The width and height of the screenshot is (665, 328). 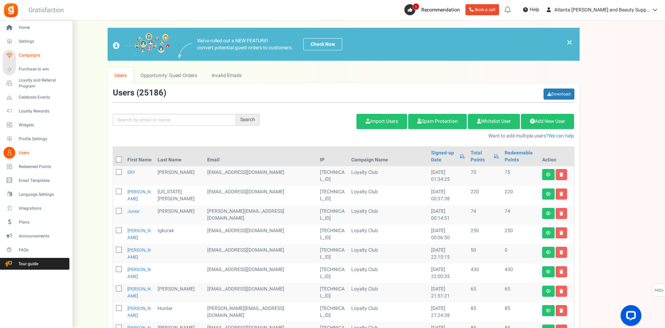 What do you see at coordinates (43, 208) in the screenshot?
I see `span: Integrations` at bounding box center [43, 208].